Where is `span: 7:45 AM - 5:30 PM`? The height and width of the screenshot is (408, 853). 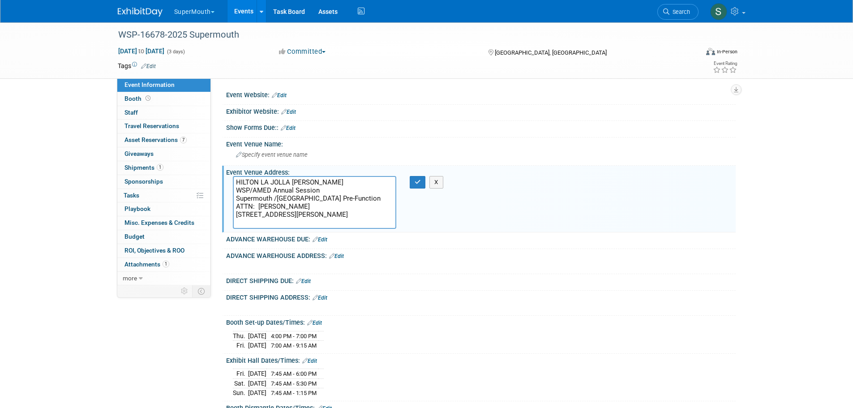 span: 7:45 AM - 5:30 PM is located at coordinates (294, 383).